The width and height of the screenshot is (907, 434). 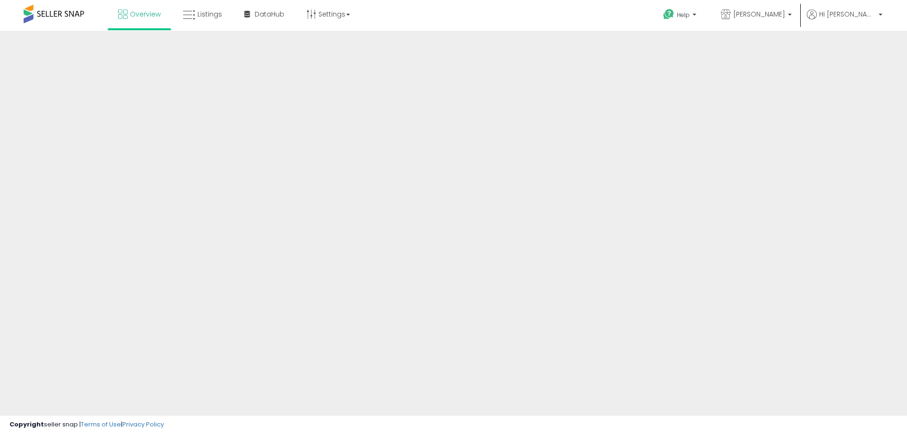 What do you see at coordinates (101, 424) in the screenshot?
I see `a: Terms of Use` at bounding box center [101, 424].